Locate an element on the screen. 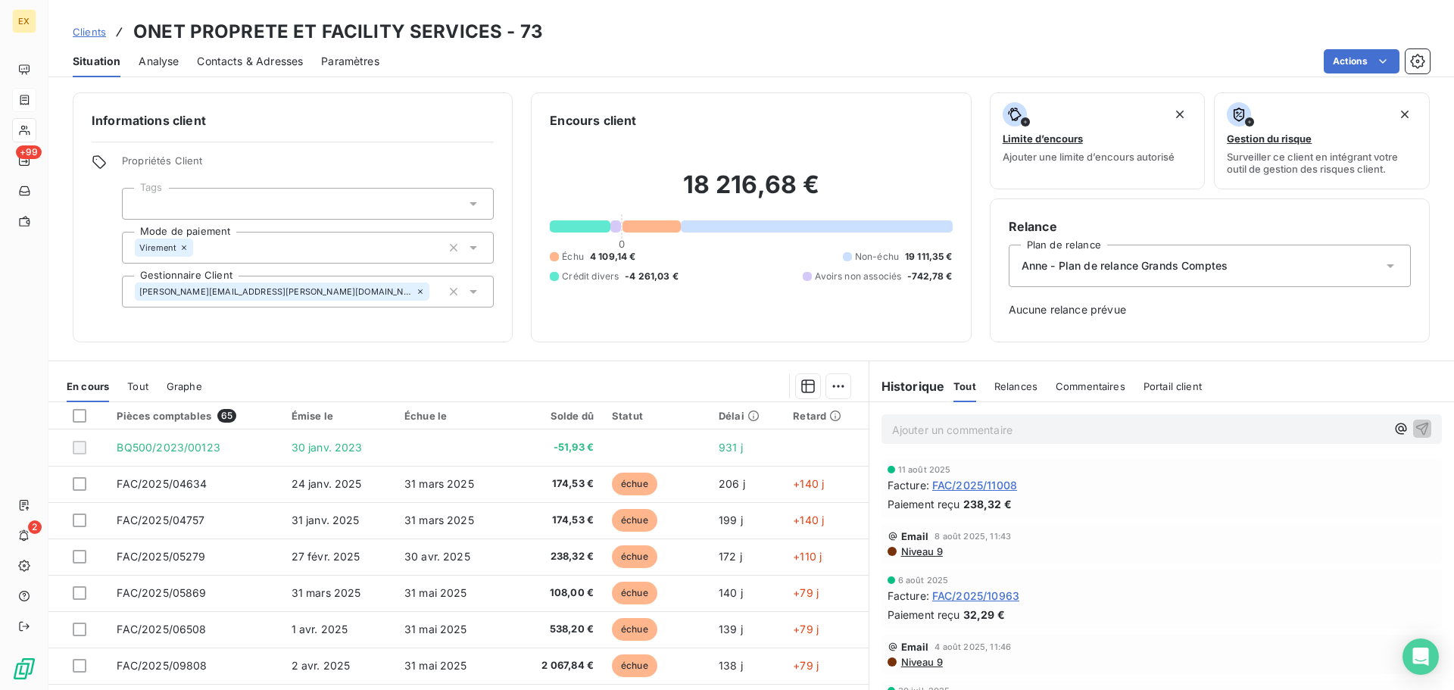 The width and height of the screenshot is (1454, 690). h6: Informations client is located at coordinates (292, 120).